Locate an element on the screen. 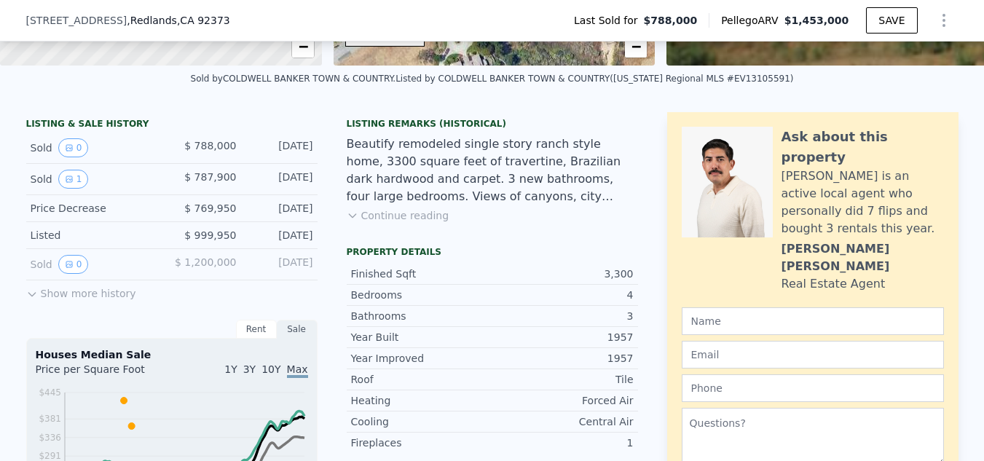  div: 3 is located at coordinates (563, 316).